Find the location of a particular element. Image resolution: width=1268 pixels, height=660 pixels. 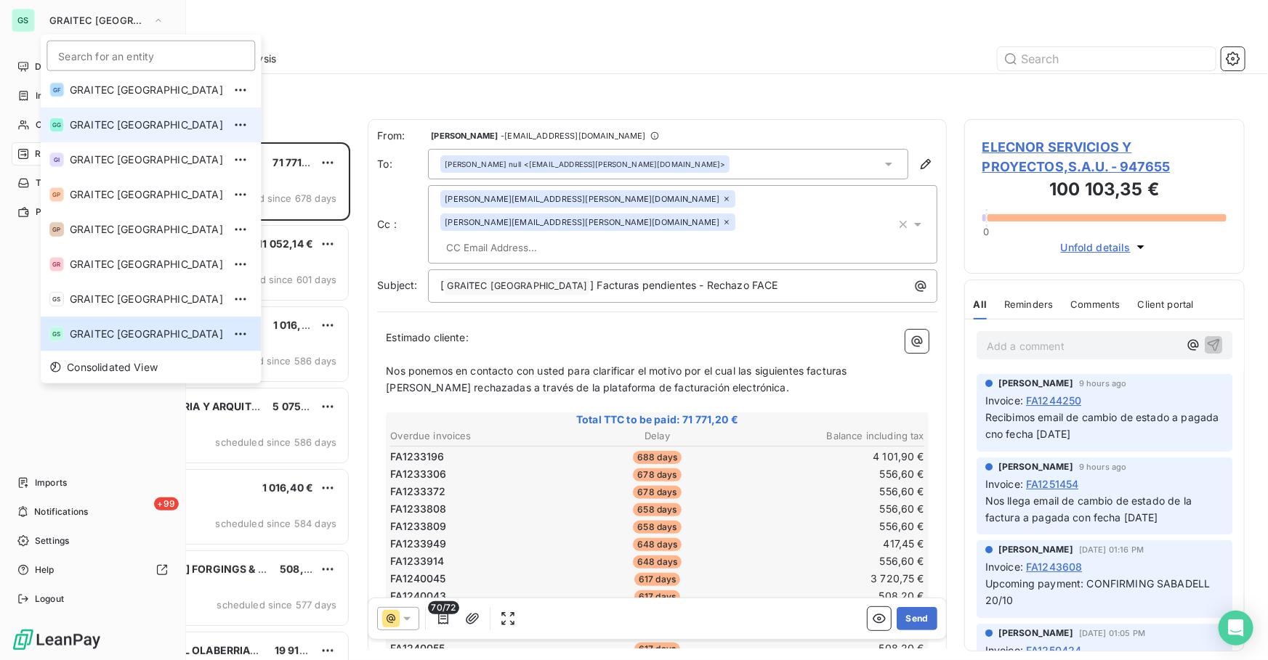

span: Nos ponemos en contacto con usted para clarificar el motivo por el cual las siguientes facturas [... is located at coordinates (617, 379).